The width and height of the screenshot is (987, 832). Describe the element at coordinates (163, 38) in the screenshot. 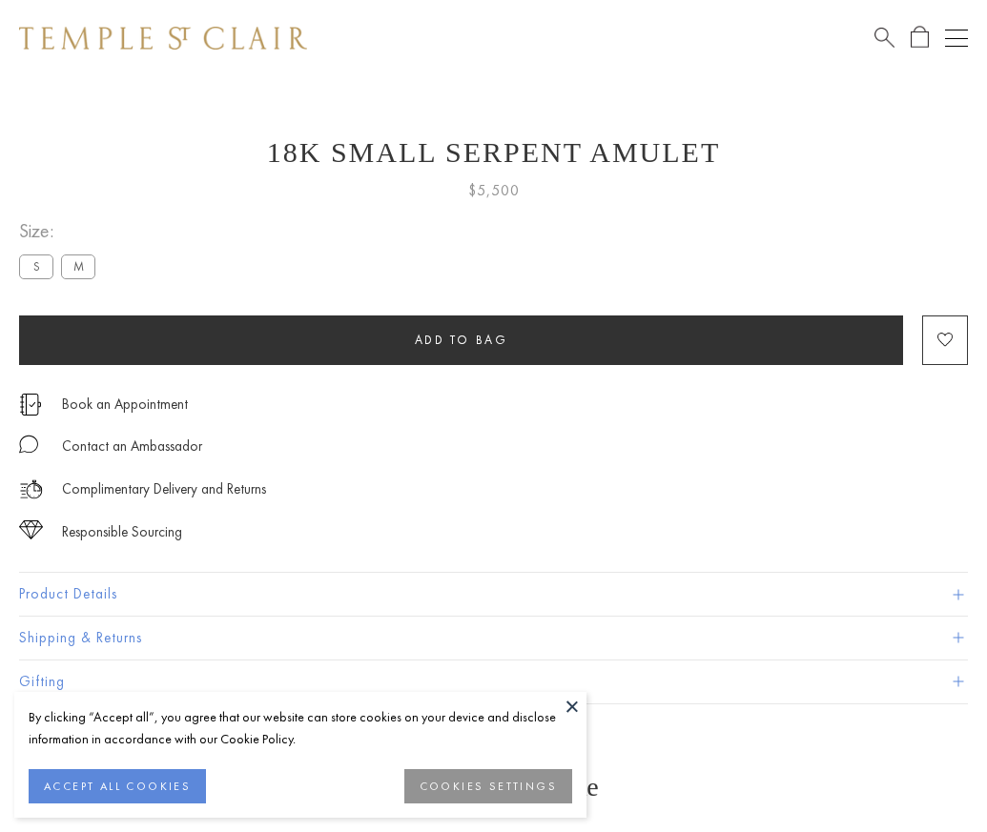

I see `img: Temple St. Clair` at that location.